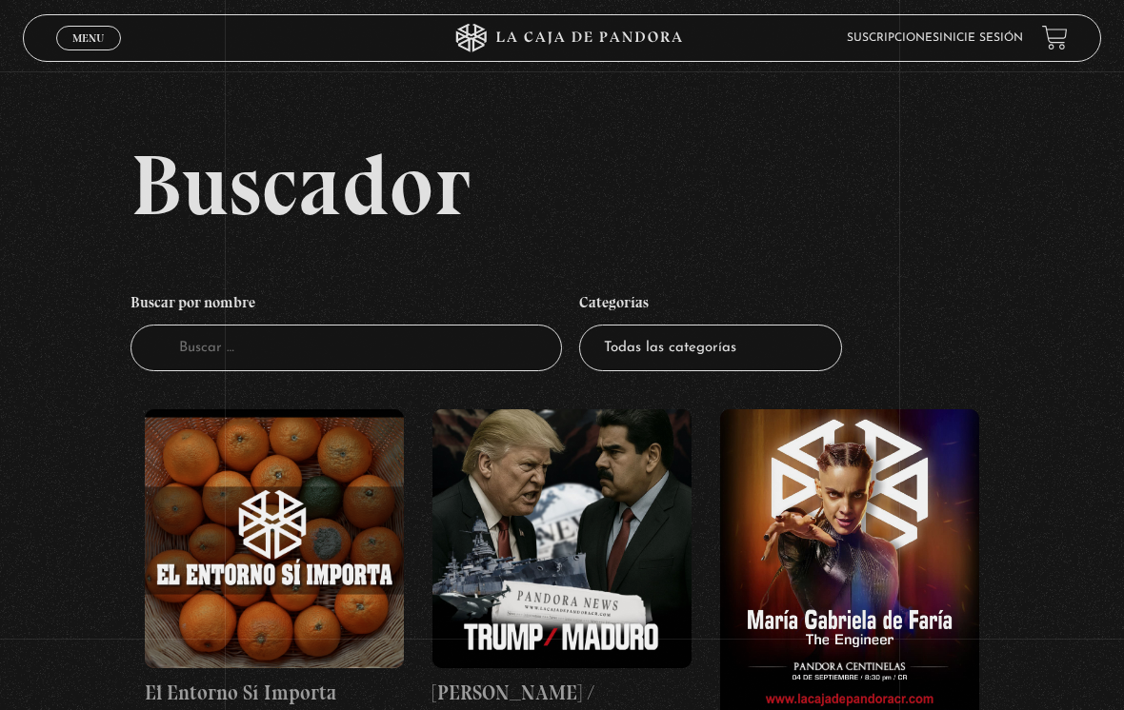  Describe the element at coordinates (346, 305) in the screenshot. I see `h4: Buscar por nombre` at that location.